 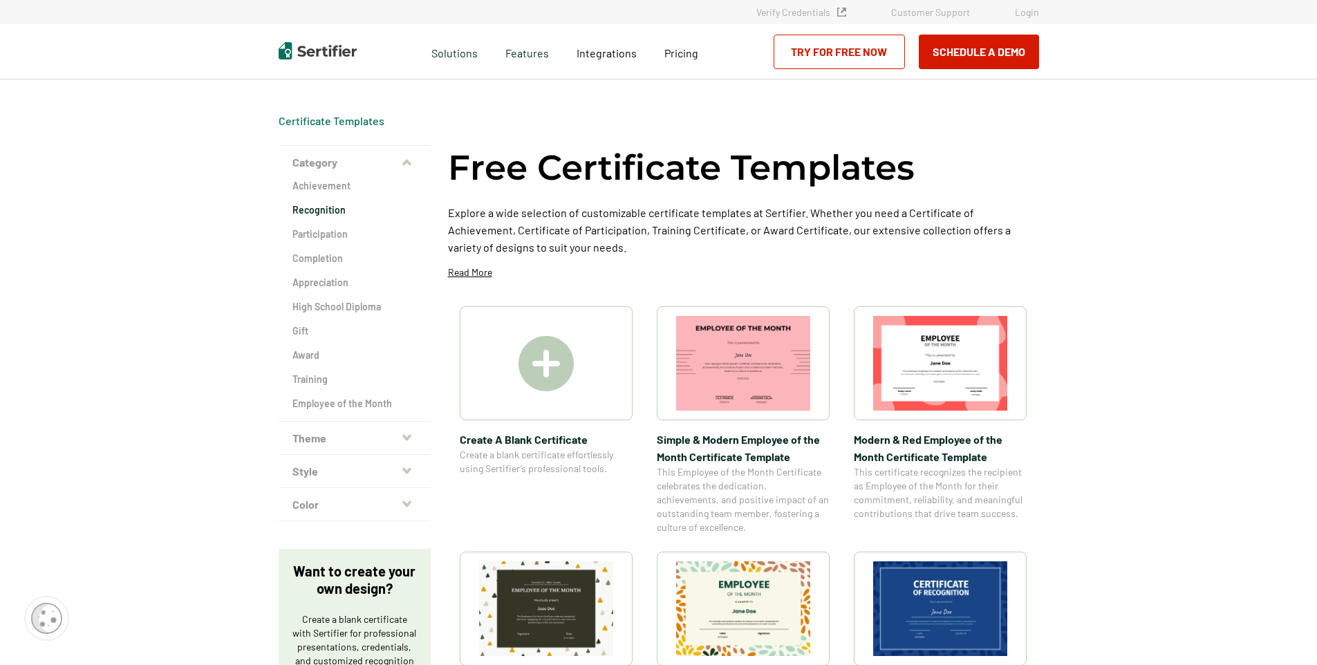 I want to click on button: Category, so click(x=355, y=162).